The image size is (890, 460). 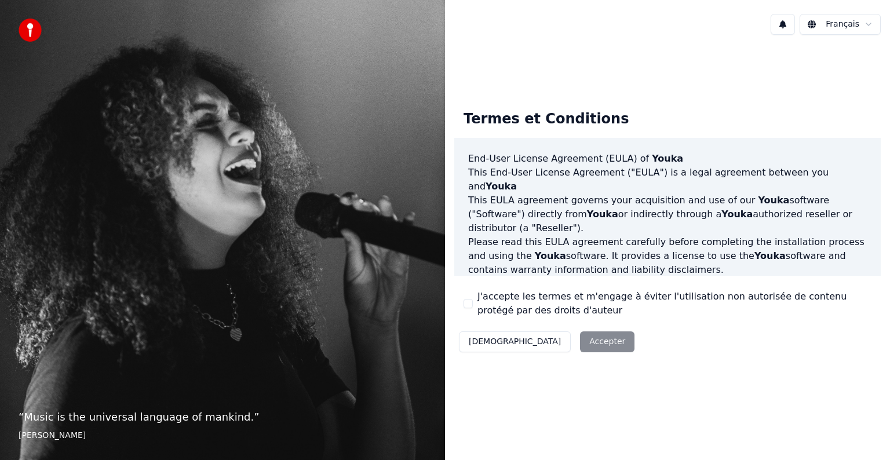 What do you see at coordinates (223, 417) in the screenshot?
I see `p: “ Music is the universal language of mankind. ”` at bounding box center [223, 417].